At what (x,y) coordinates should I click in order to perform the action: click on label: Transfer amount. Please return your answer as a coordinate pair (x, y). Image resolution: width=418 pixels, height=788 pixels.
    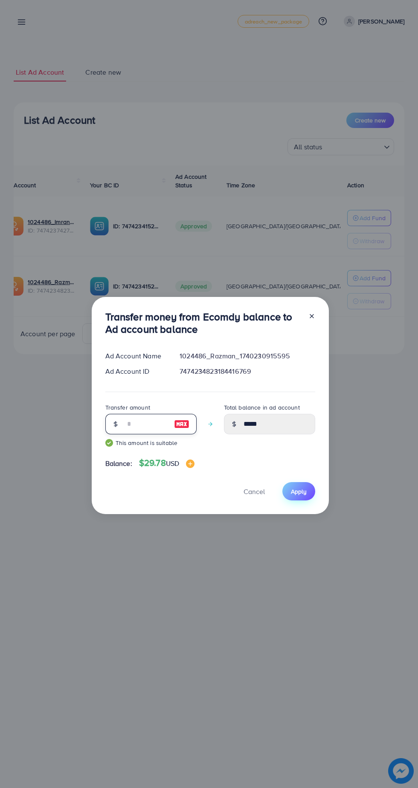
    Looking at the image, I should click on (128, 408).